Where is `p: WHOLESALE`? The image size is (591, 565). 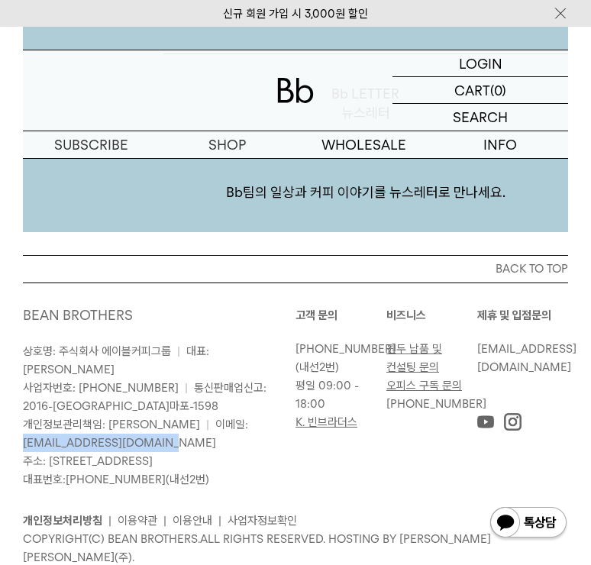 p: WHOLESALE is located at coordinates (363, 144).